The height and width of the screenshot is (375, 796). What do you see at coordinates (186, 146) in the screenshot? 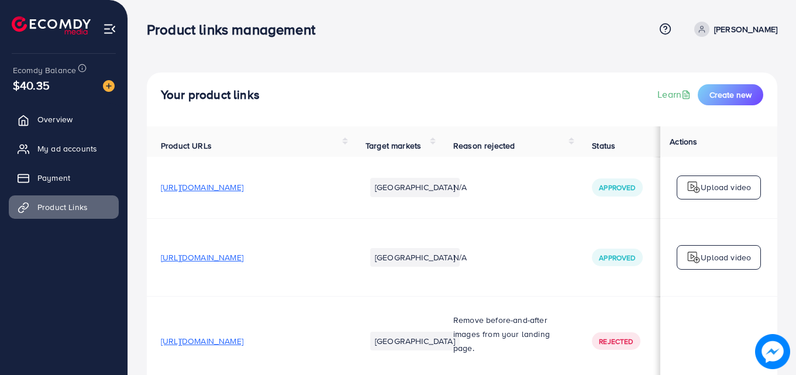
I see `span: Product URLs` at bounding box center [186, 146].